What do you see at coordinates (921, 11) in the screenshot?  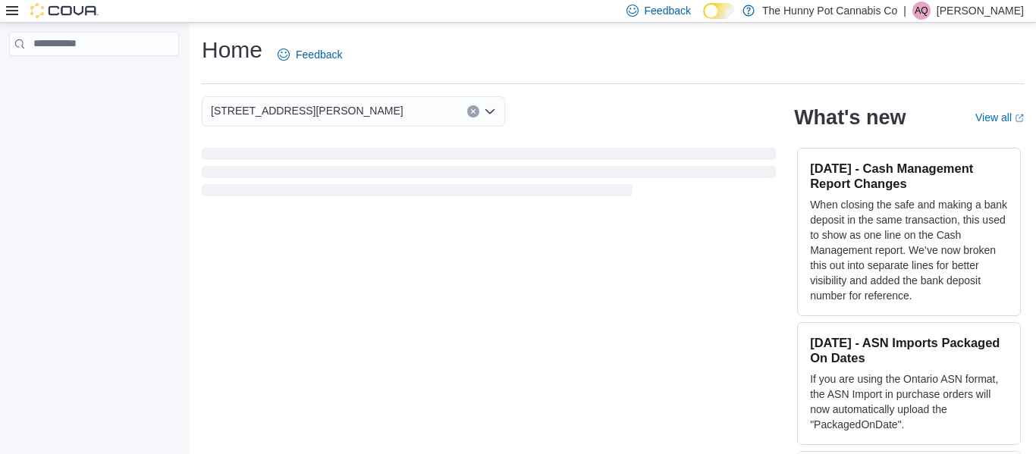 I see `div: Aleha Qureshi` at bounding box center [921, 11].